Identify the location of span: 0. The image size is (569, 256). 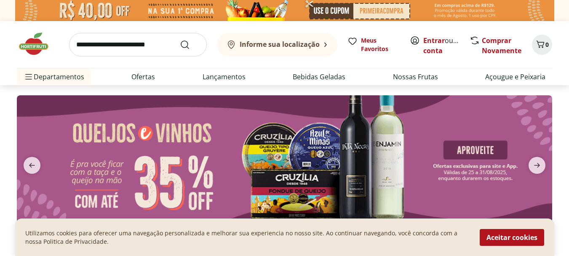
(547, 44).